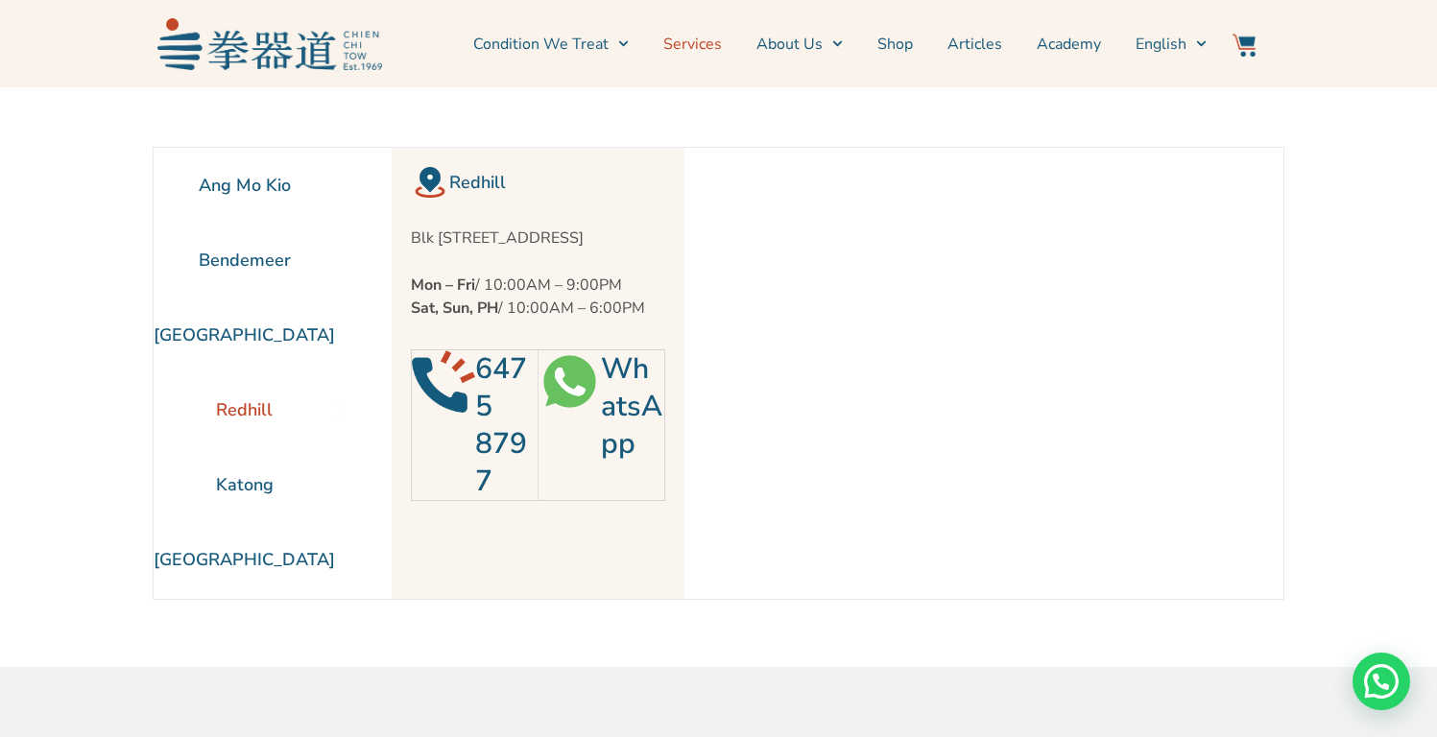  I want to click on strong: Mon – Fri, so click(443, 285).